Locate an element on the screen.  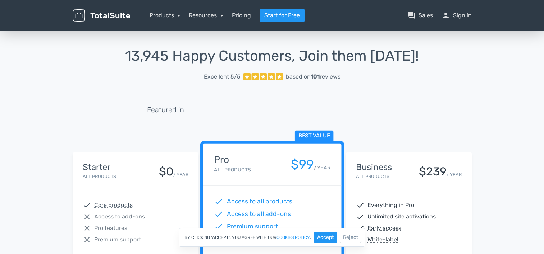
span: Access to all products is located at coordinates (259, 202).